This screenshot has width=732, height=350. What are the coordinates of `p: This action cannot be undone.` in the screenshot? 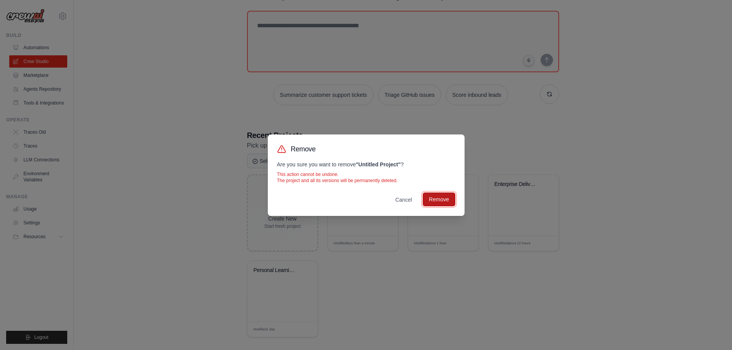 It's located at (366, 174).